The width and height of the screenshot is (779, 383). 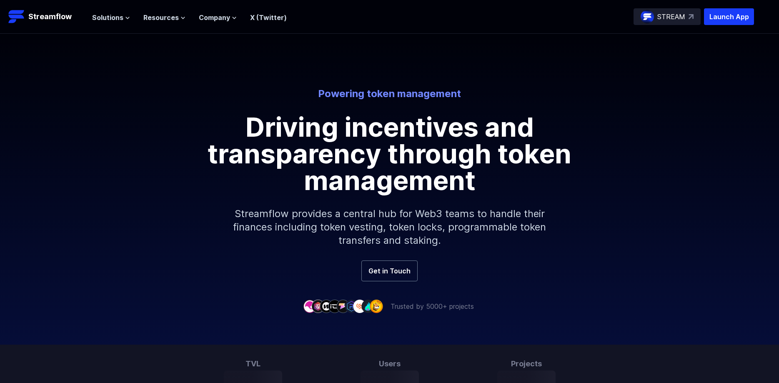 I want to click on p: Launch App, so click(x=729, y=17).